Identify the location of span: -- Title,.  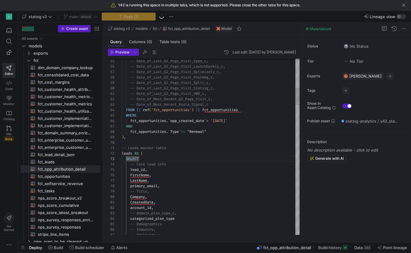
(140, 191).